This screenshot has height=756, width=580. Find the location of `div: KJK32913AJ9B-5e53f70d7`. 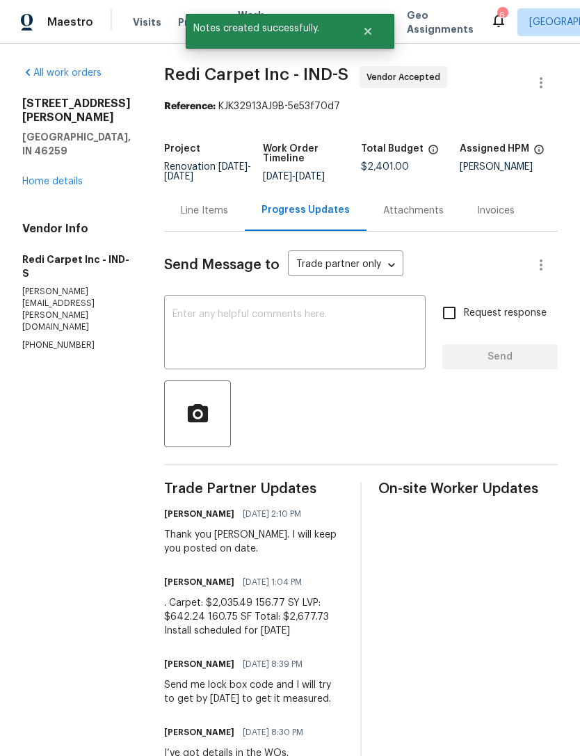

div: KJK32913AJ9B-5e53f70d7 is located at coordinates (361, 106).